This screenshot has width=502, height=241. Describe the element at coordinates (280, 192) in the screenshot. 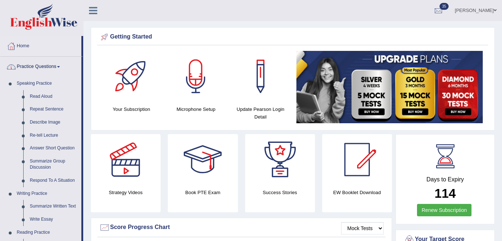

I see `h4: Success Stories` at that location.